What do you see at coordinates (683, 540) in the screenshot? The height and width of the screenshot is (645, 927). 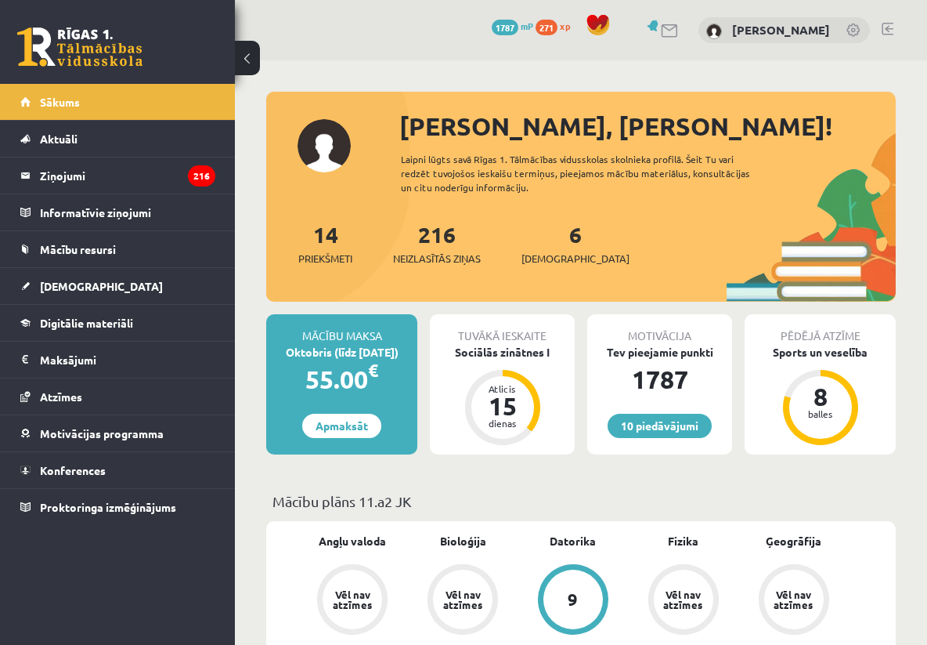 I see `a: Fizika` at bounding box center [683, 540].